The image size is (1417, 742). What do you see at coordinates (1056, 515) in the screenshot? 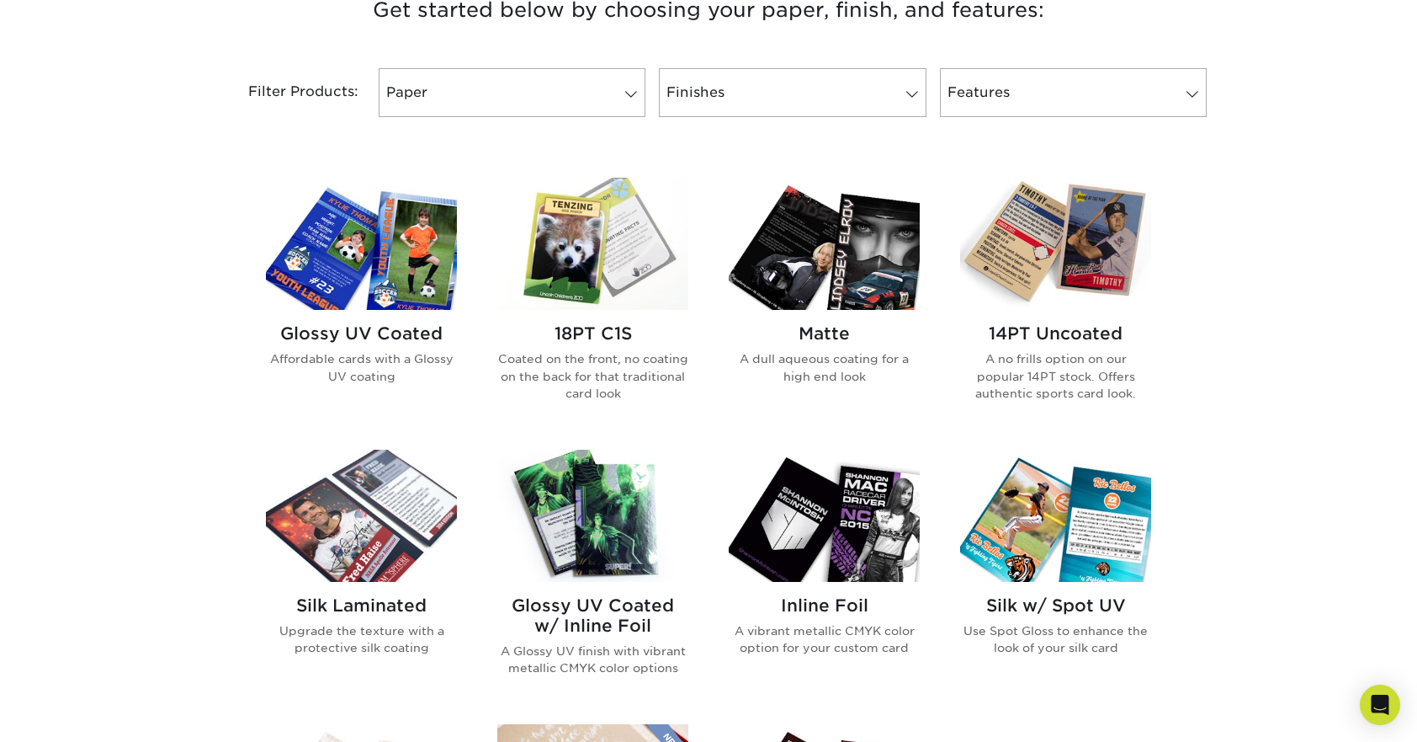
I see `img: Silk w/ Spot UV Trading Cards` at bounding box center [1056, 515].